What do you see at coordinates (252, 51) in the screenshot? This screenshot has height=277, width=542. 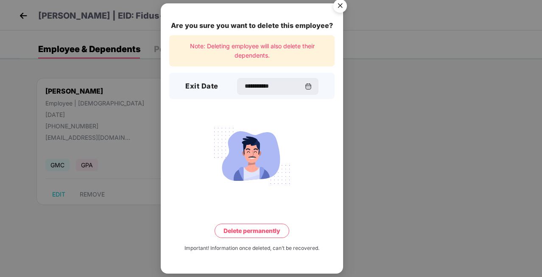 I see `div: Note: Deleting employee will also delete their dependents.` at bounding box center [252, 51].